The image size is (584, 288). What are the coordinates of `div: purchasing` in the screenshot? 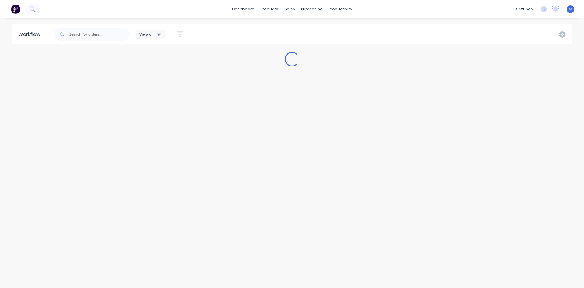 It's located at (312, 9).